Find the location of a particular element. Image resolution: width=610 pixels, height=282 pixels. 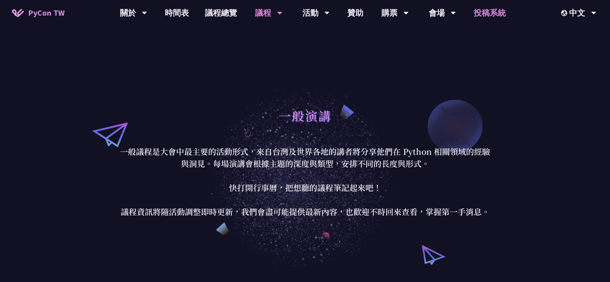

img: Home icon of PyCon TW 2025 is located at coordinates (18, 13).